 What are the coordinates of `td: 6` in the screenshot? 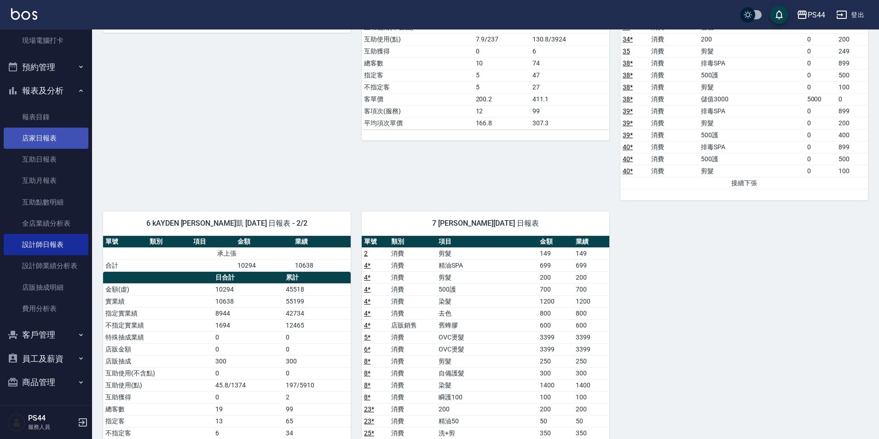 It's located at (249, 433).